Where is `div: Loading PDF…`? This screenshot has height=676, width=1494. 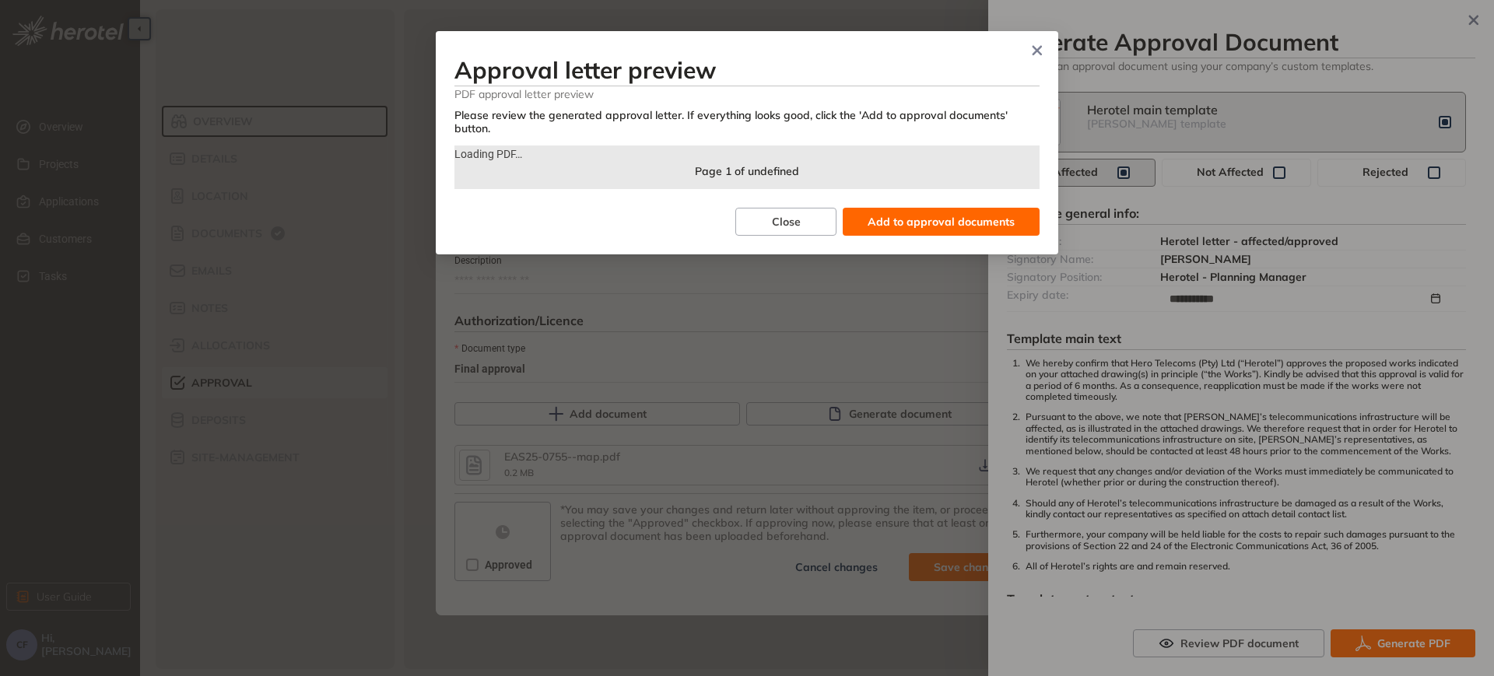 div: Loading PDF… is located at coordinates (747, 154).